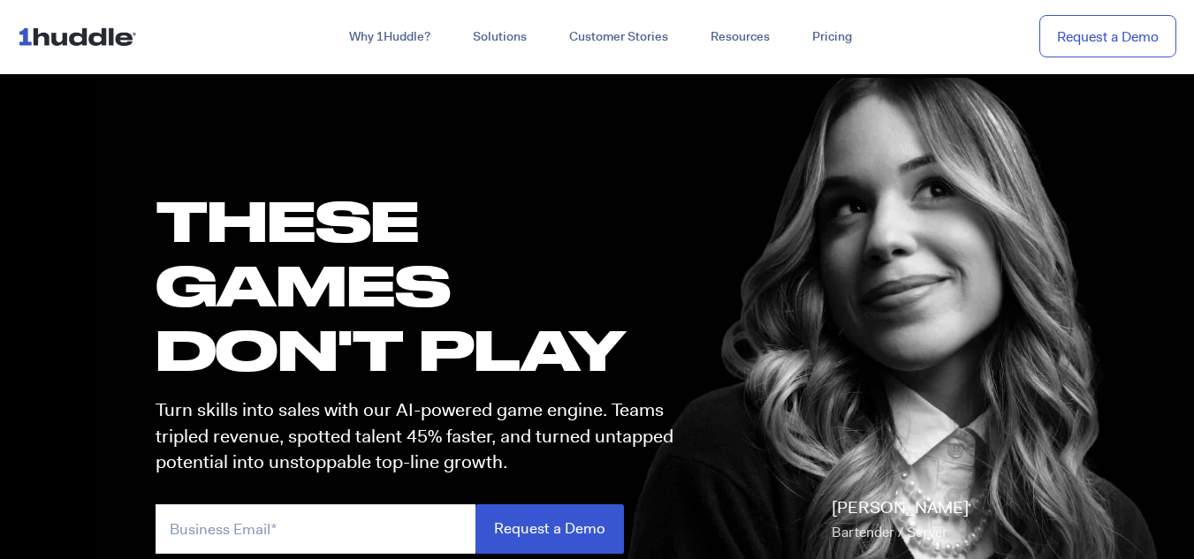  I want to click on span: Bartender / Server, so click(889, 532).